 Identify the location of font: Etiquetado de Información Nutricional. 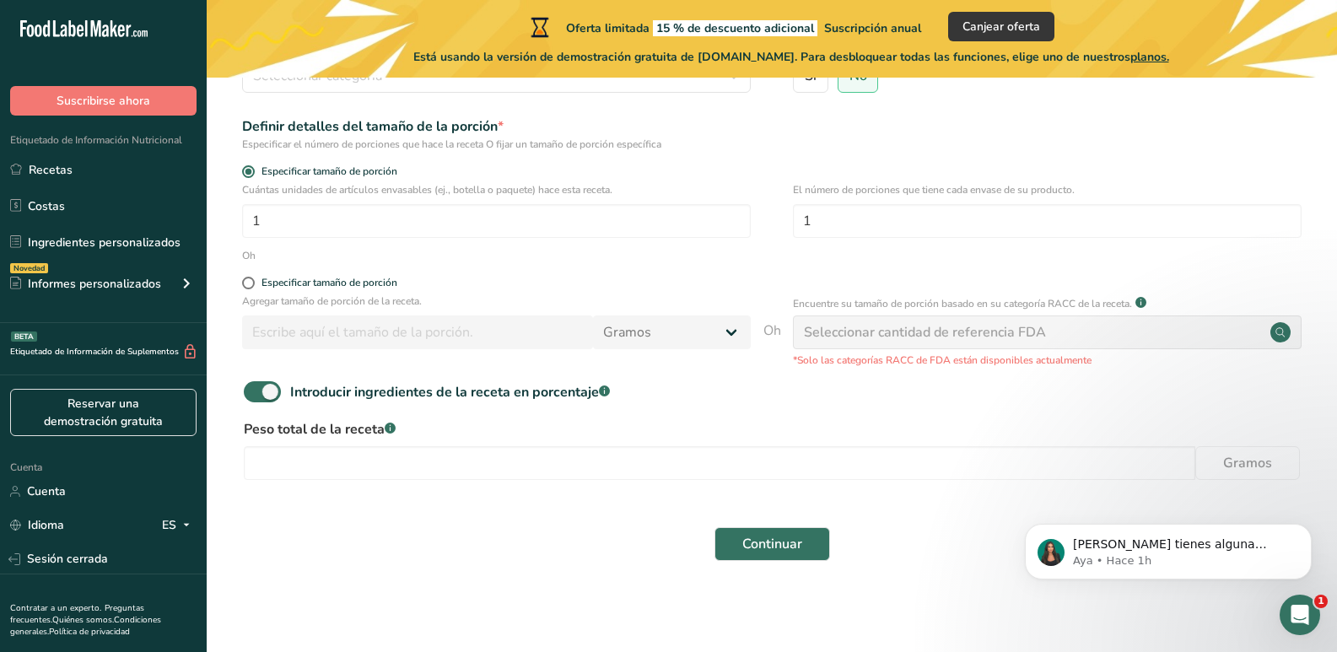
(96, 140).